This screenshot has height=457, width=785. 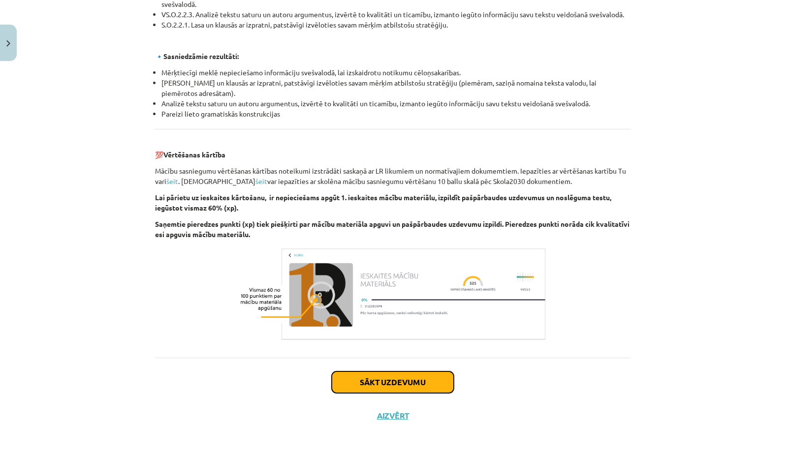 What do you see at coordinates (201, 56) in the screenshot?
I see `strong: Sasniedzāmie rezultāti:` at bounding box center [201, 56].